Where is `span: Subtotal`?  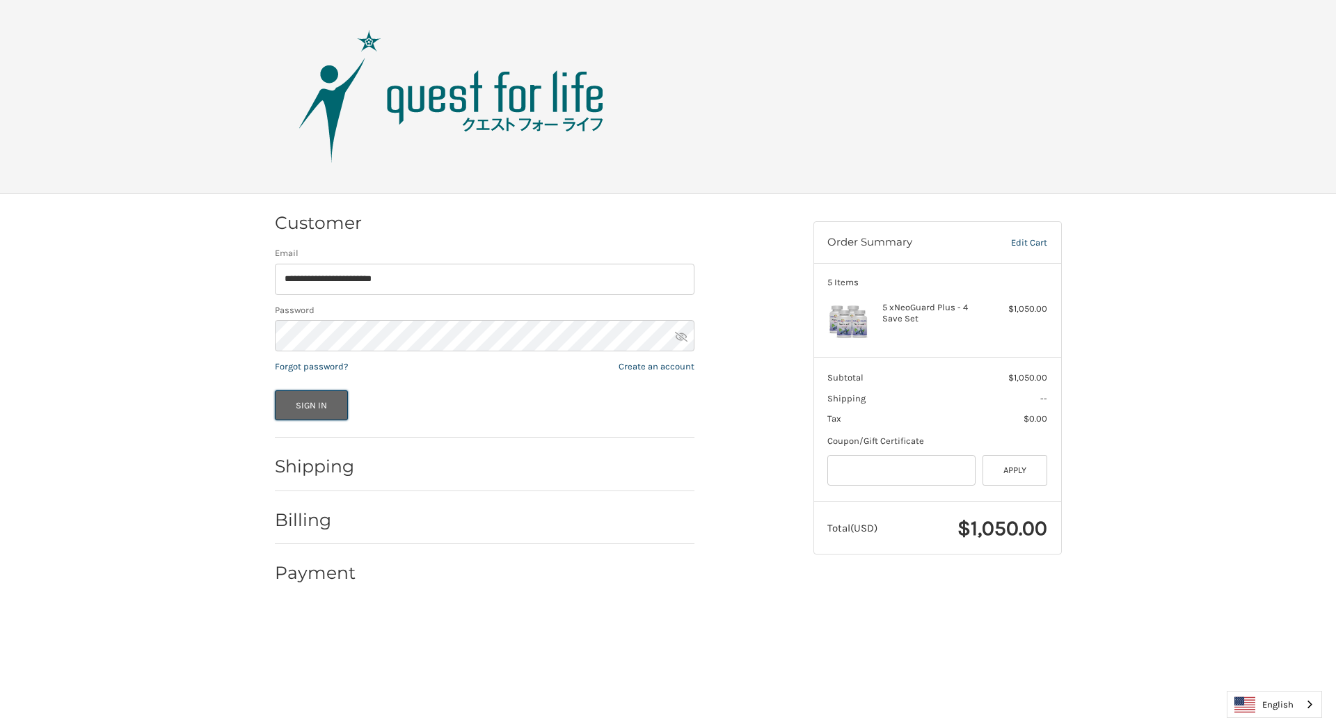
span: Subtotal is located at coordinates (845, 377).